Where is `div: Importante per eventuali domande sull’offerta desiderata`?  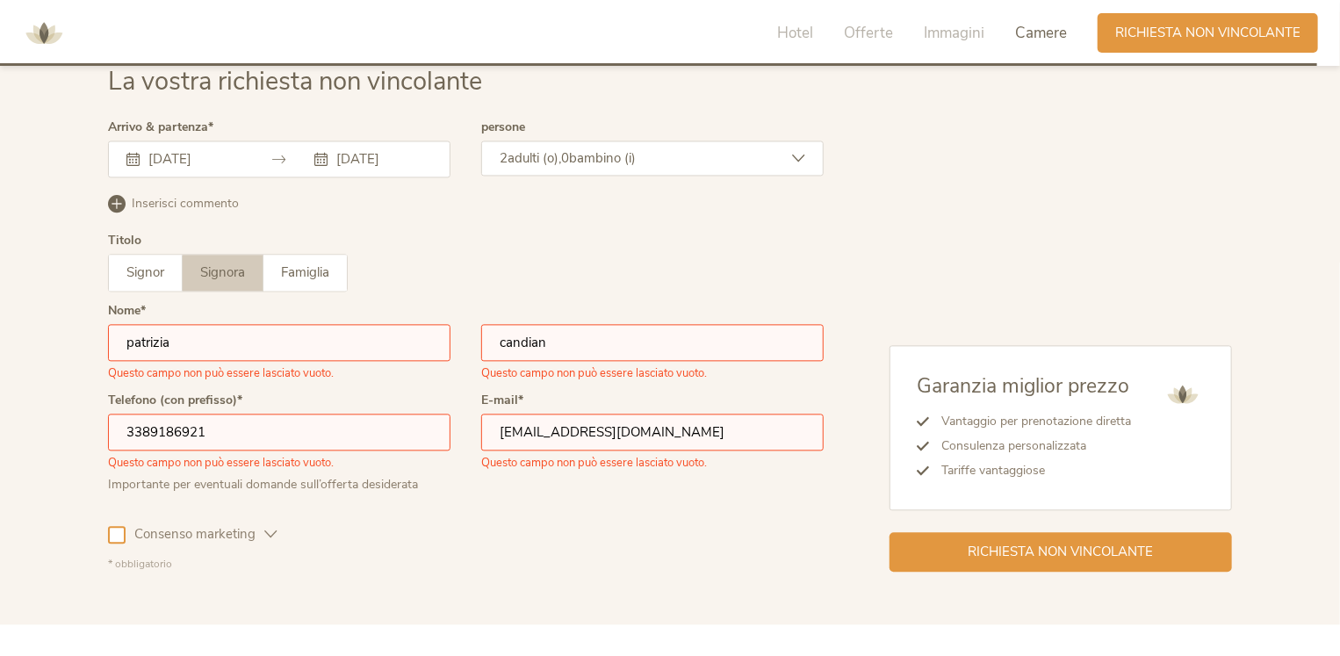 div: Importante per eventuali domande sull’offerta desiderata is located at coordinates (279, 482).